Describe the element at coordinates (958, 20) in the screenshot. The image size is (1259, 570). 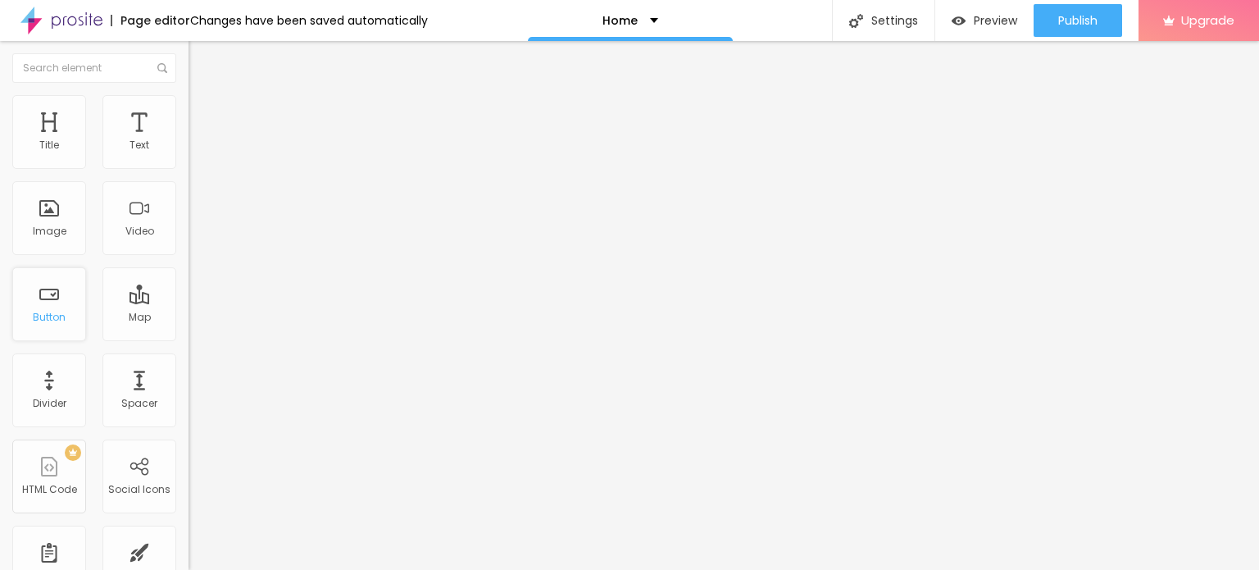
I see `img: view-1.svg` at that location.